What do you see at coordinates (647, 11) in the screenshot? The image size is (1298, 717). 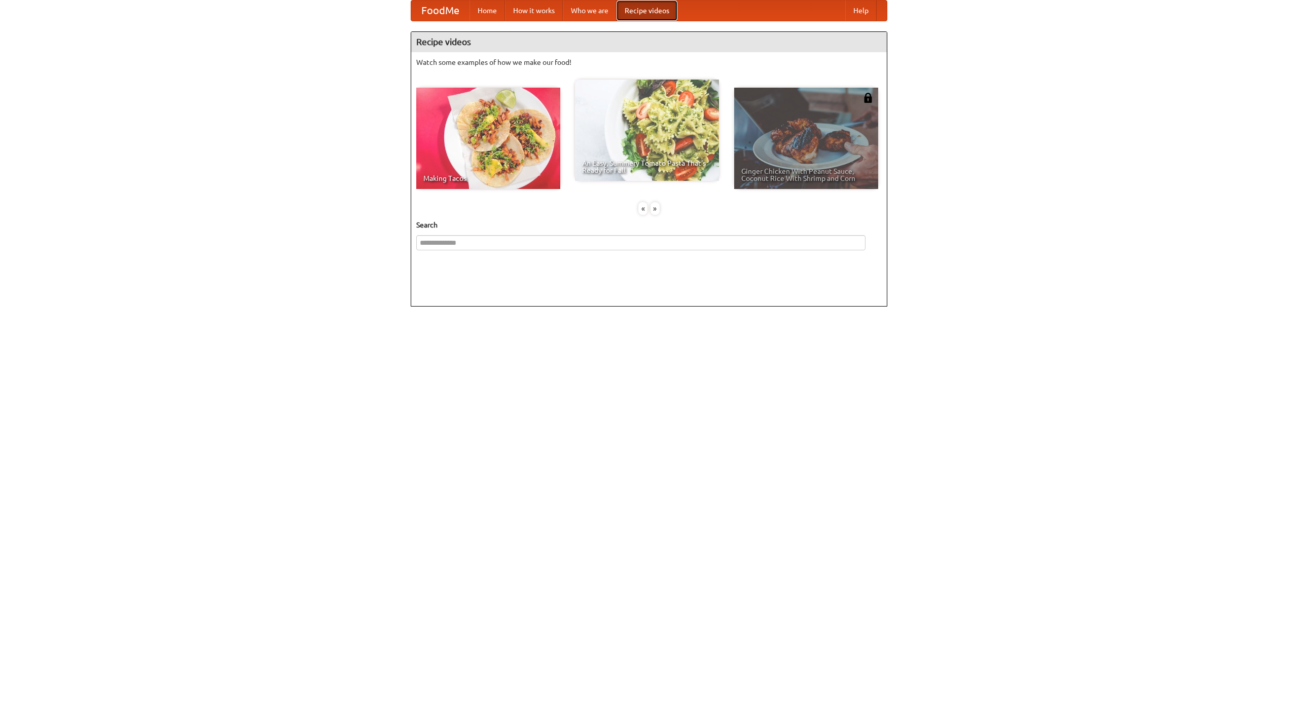 I see `a: Recipe videos` at bounding box center [647, 11].